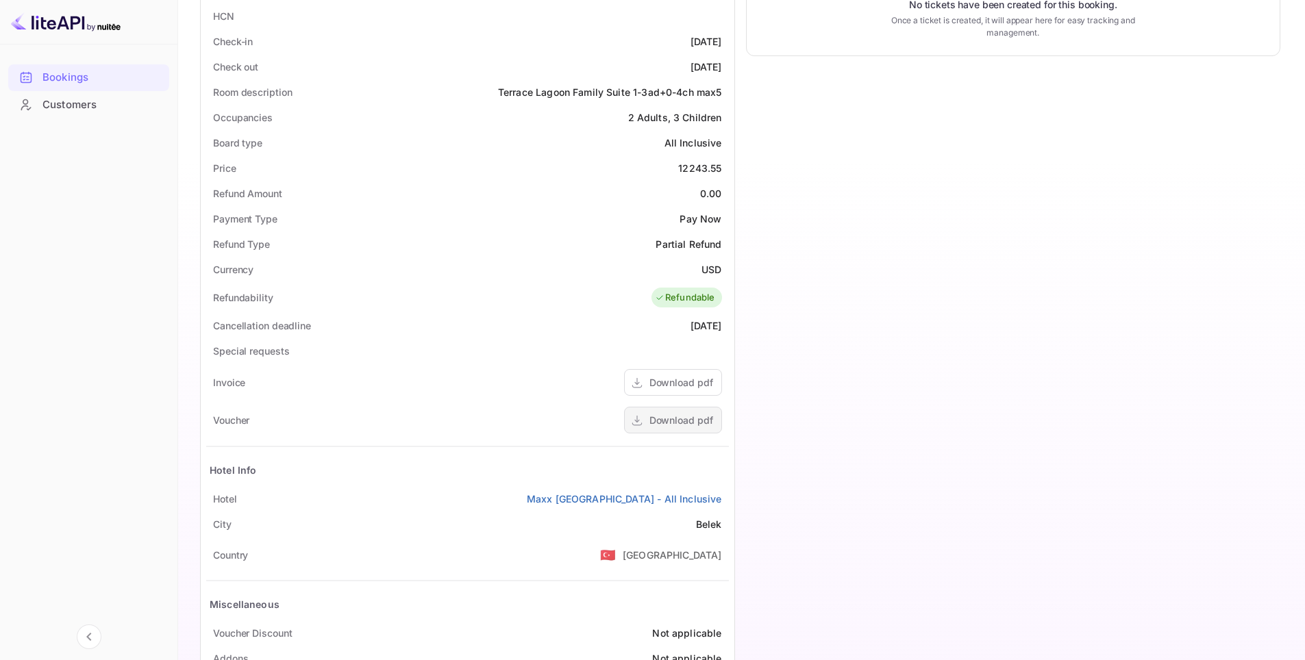 Image resolution: width=1305 pixels, height=660 pixels. Describe the element at coordinates (700, 218) in the screenshot. I see `div: Pay Now` at that location.